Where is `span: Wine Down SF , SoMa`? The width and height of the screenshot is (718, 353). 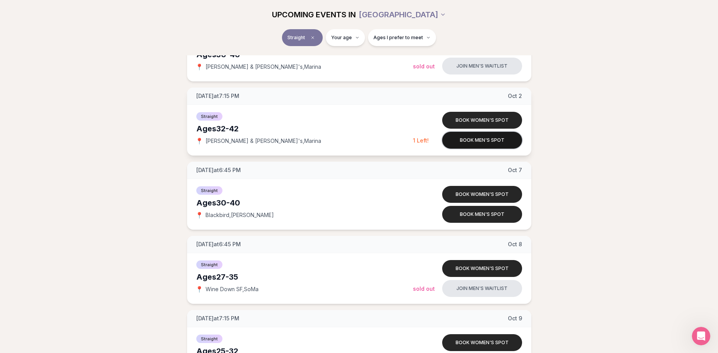
span: Wine Down SF , SoMa is located at coordinates (232, 289).